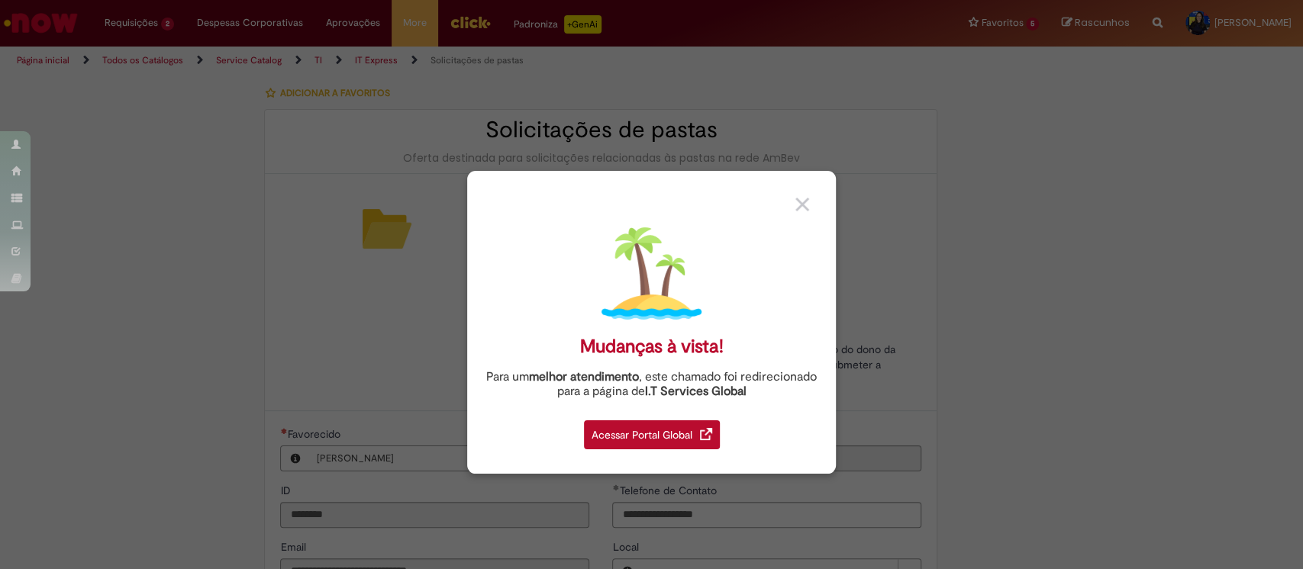 The height and width of the screenshot is (569, 1303). What do you see at coordinates (695, 387) in the screenshot?
I see `a: I.T Services Global` at bounding box center [695, 387].